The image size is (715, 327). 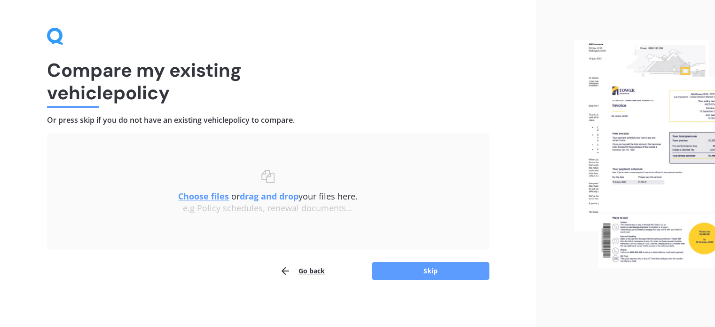 What do you see at coordinates (269, 196) in the screenshot?
I see `b: drag and drop` at bounding box center [269, 196].